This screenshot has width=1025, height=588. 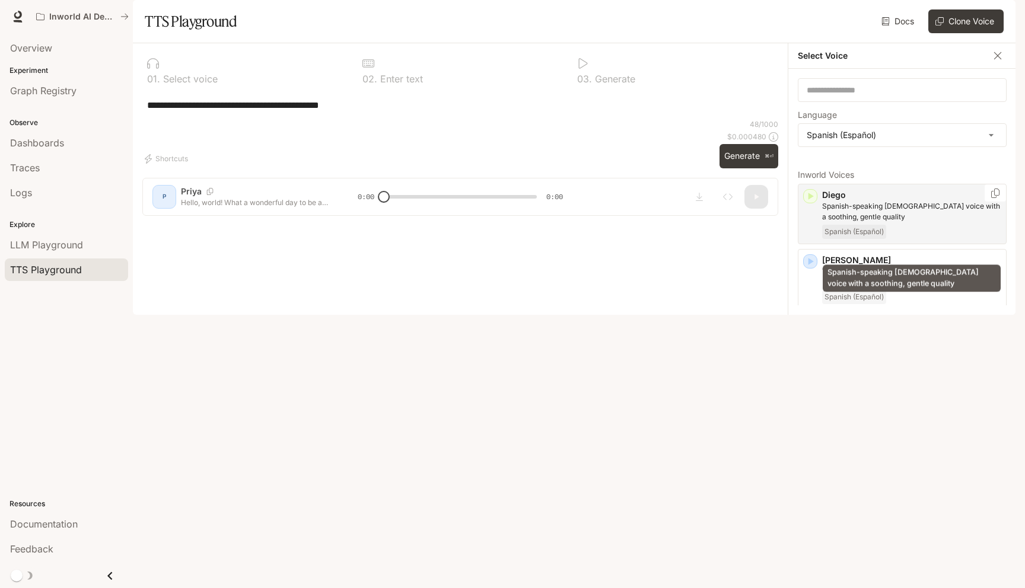 What do you see at coordinates (190, 21) in the screenshot?
I see `h1: TTS Playground` at bounding box center [190, 21].